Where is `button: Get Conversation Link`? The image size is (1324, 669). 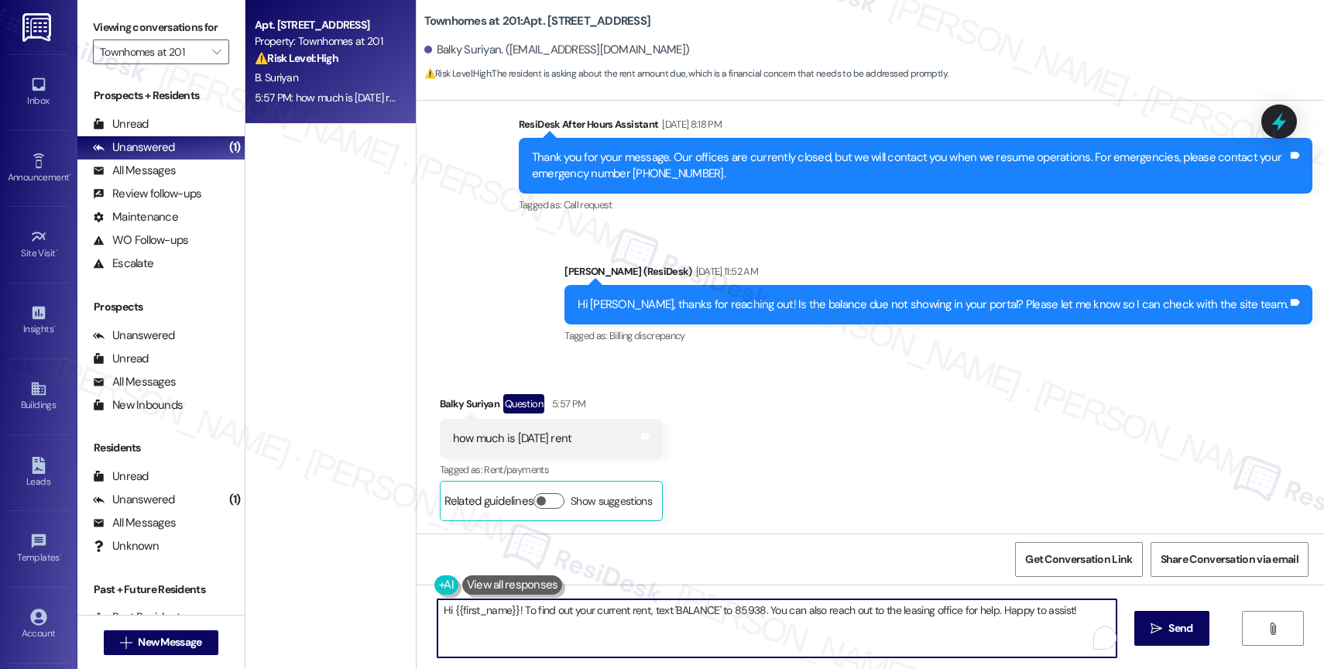 button: Get Conversation Link is located at coordinates (1078, 559).